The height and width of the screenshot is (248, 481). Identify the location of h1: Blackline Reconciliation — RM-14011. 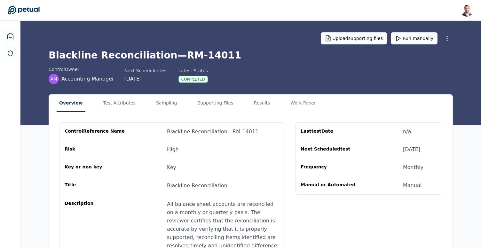
(251, 55).